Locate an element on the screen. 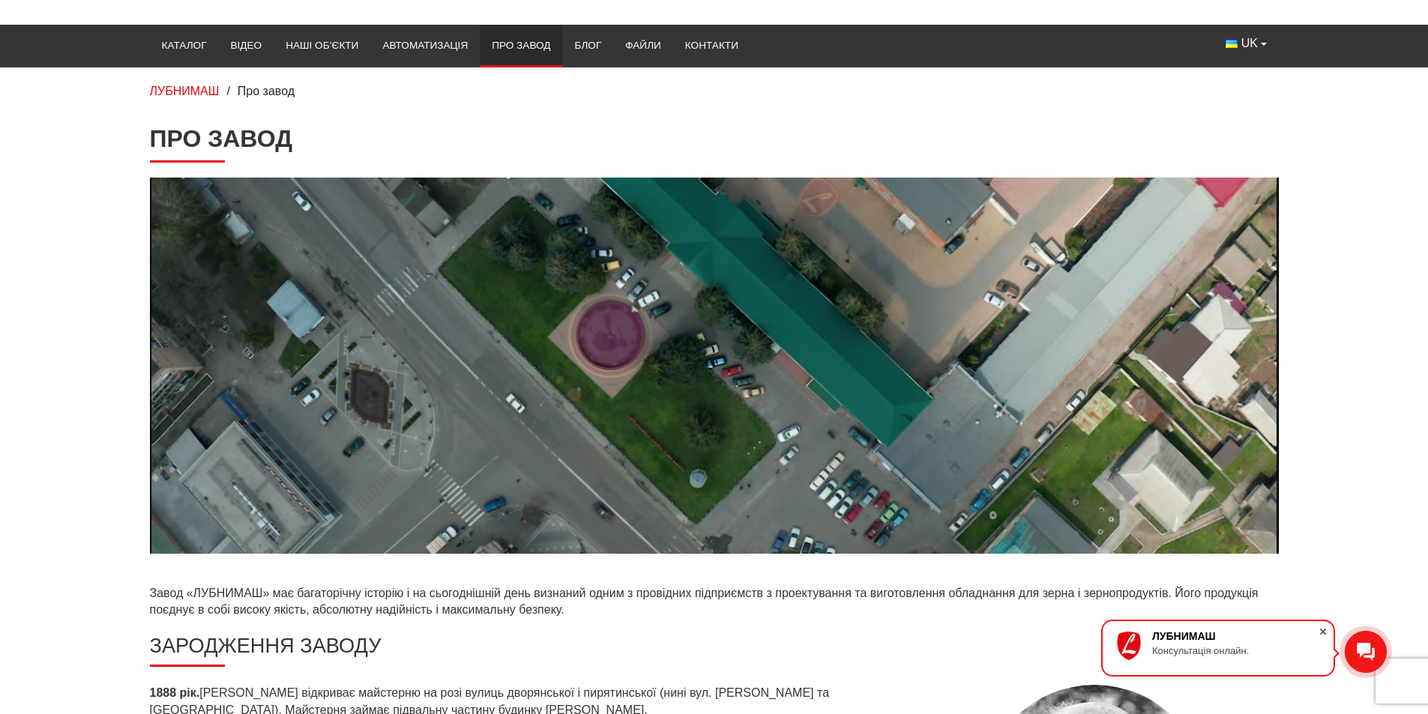  a: Контакти is located at coordinates (711, 46).